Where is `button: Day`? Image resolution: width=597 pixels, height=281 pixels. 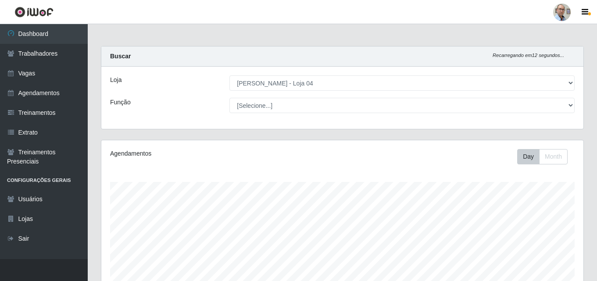
button: Day is located at coordinates (528, 156).